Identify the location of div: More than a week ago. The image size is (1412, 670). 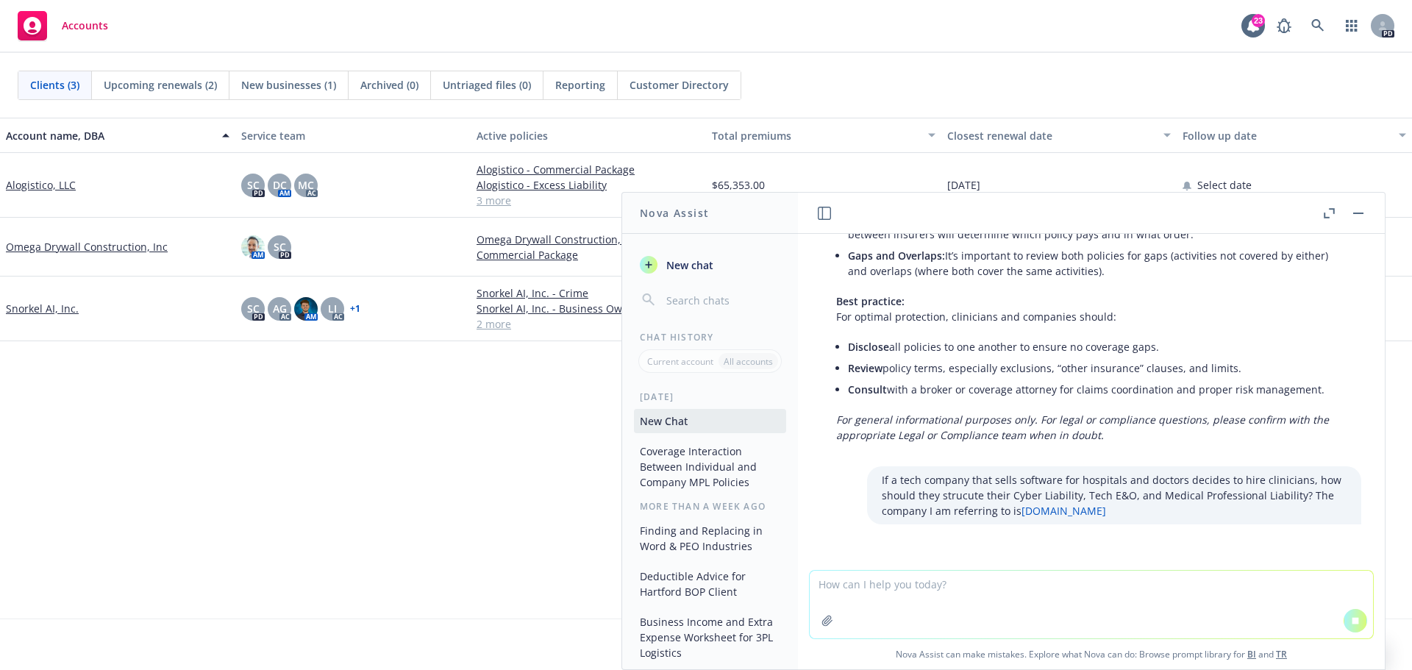
(710, 506).